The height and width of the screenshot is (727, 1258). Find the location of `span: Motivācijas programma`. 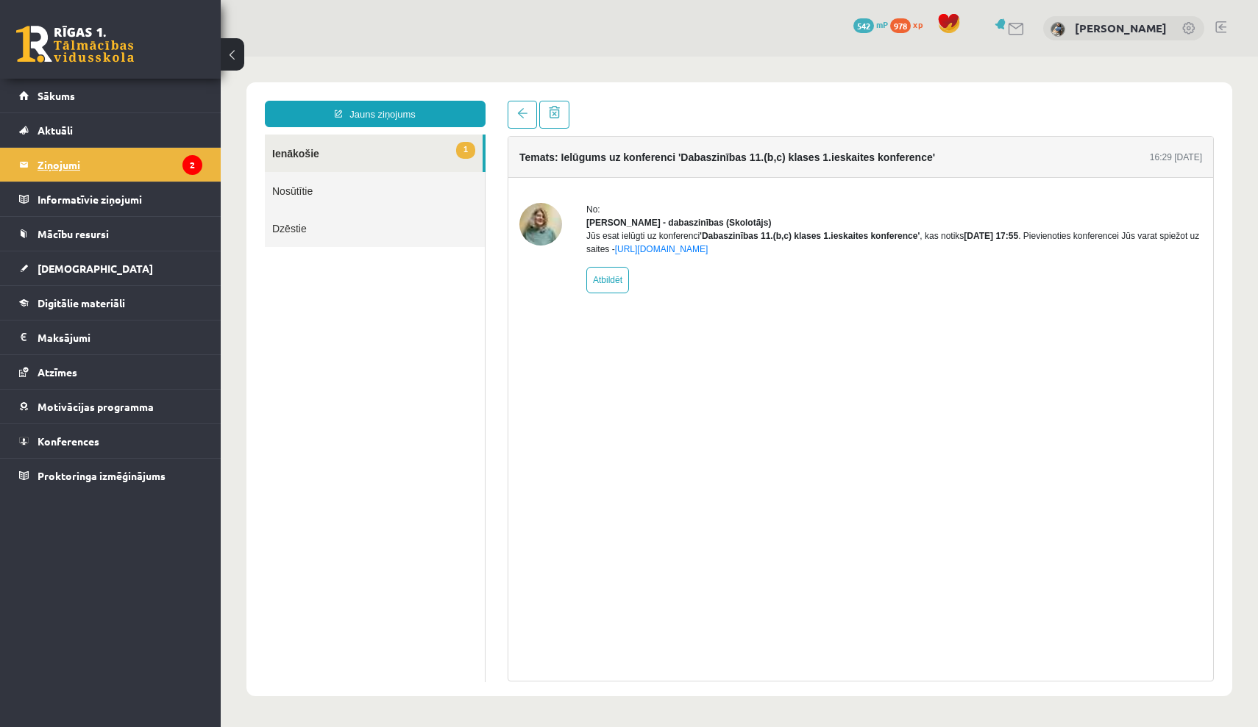

span: Motivācijas programma is located at coordinates (96, 407).